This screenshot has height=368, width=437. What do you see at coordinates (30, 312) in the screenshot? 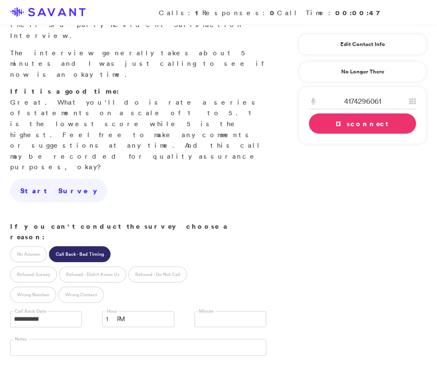
I see `label: Call Back Date` at bounding box center [30, 312].